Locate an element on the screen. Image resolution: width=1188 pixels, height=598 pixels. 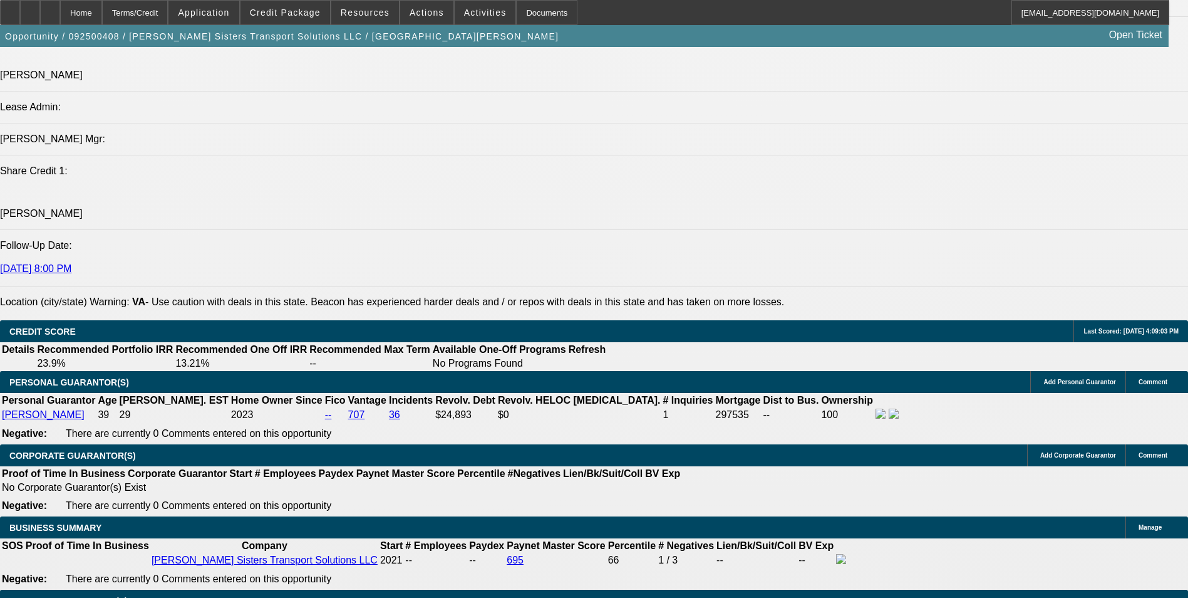
span: Credit Package is located at coordinates (285, 13).